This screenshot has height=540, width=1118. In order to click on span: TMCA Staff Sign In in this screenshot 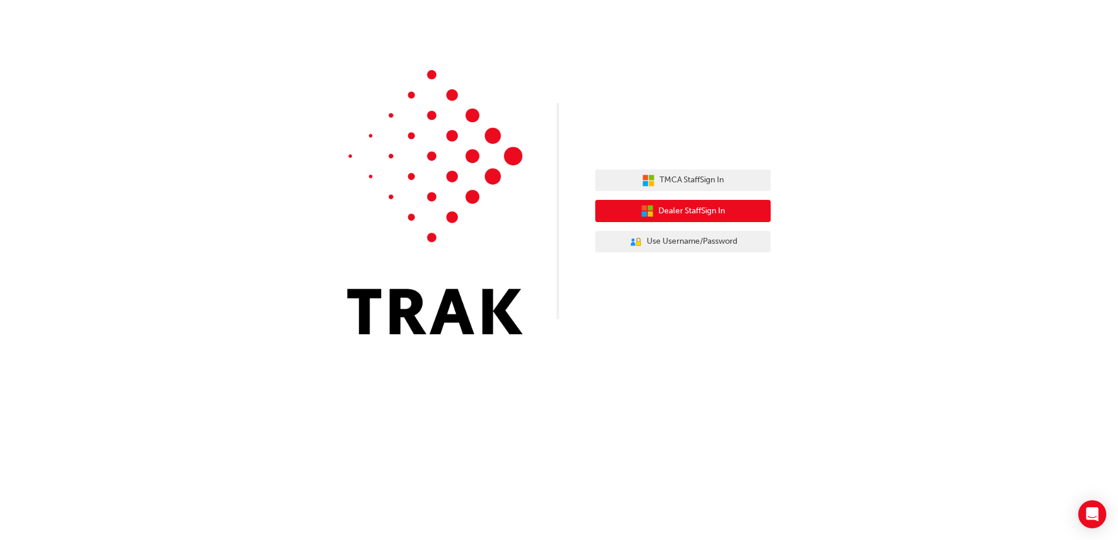, I will do `click(691, 180)`.